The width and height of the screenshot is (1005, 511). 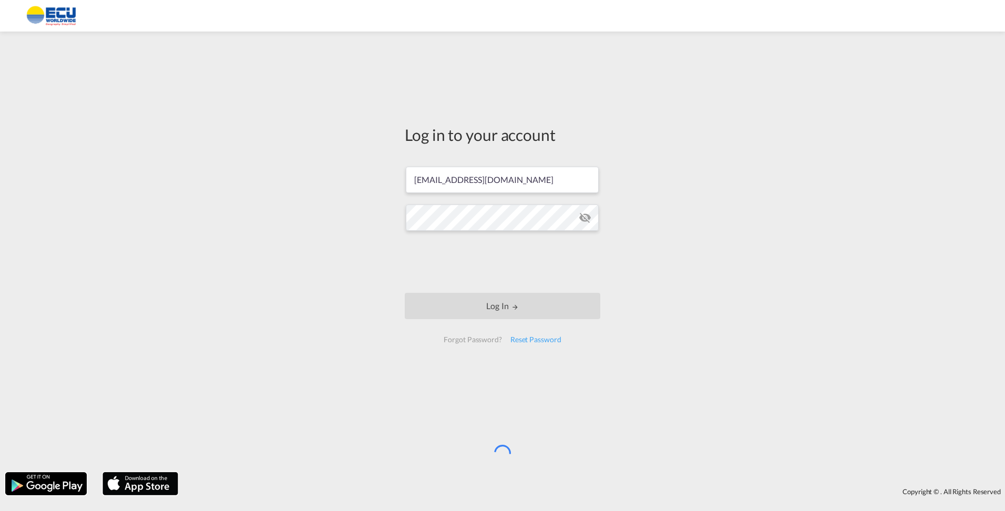 I want to click on div: Copyright © . All Rights Reserved, so click(x=594, y=491).